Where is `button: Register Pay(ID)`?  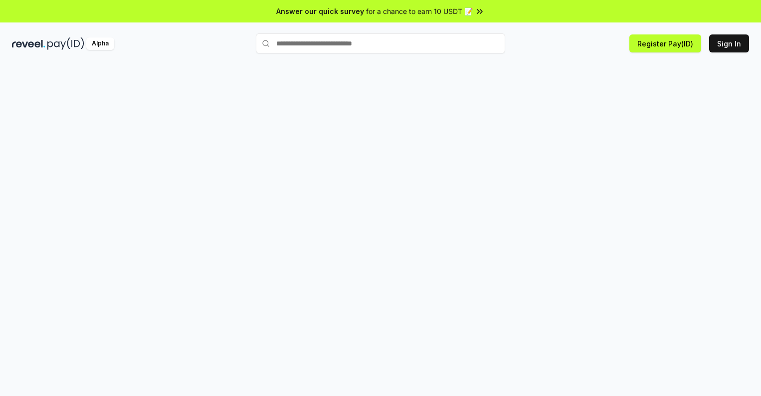
button: Register Pay(ID) is located at coordinates (666, 43).